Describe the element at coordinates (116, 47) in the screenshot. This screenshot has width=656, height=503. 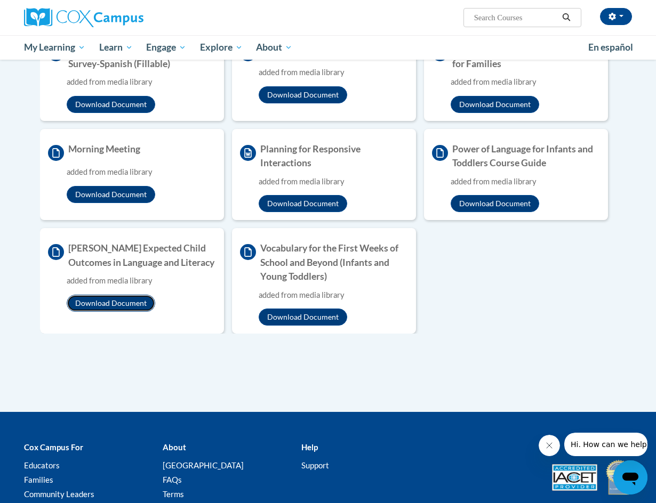
I see `a: Learn` at that location.